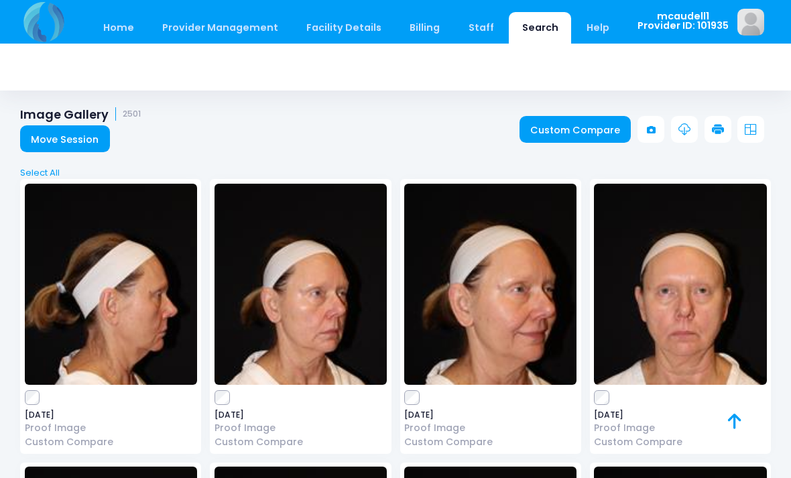 The height and width of the screenshot is (478, 791). Describe the element at coordinates (425, 27) in the screenshot. I see `a: Billing` at that location.